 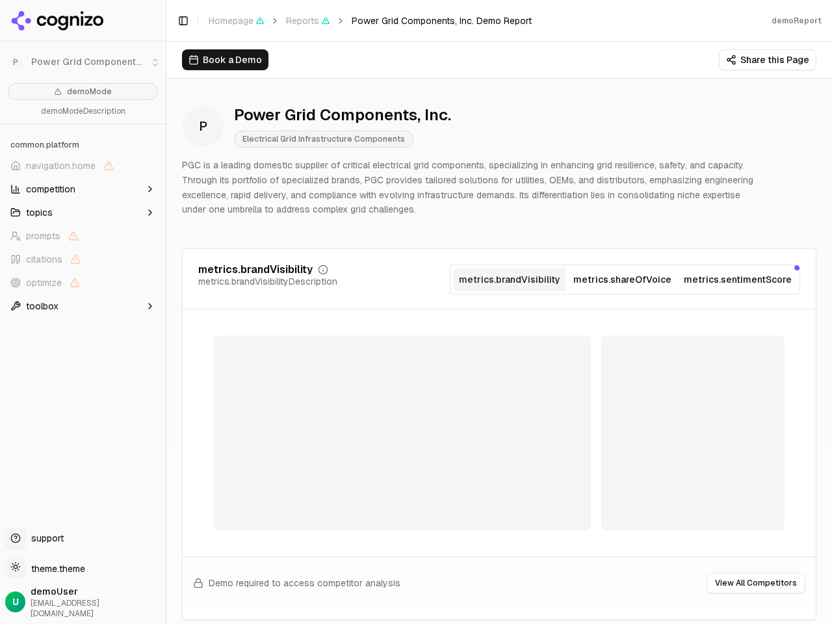 I want to click on span: U, so click(x=16, y=602).